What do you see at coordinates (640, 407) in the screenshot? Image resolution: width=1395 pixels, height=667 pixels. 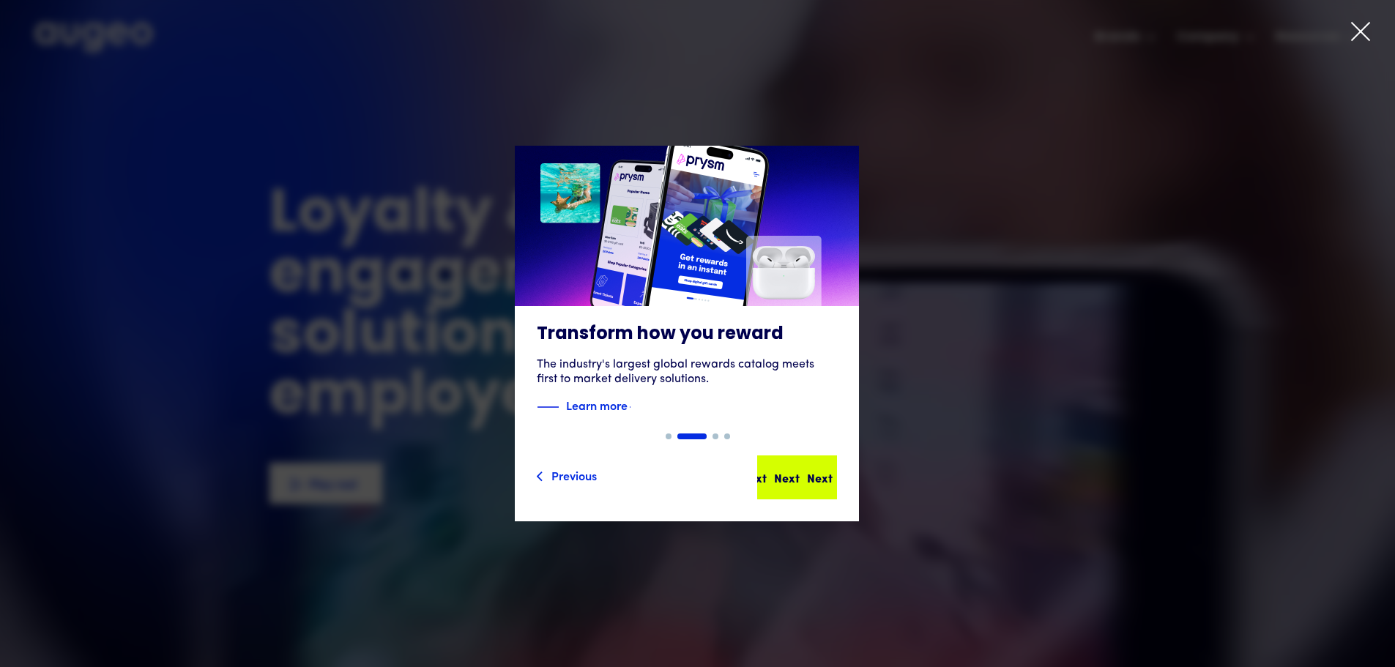 I see `img: Blue text arrow` at bounding box center [640, 407].